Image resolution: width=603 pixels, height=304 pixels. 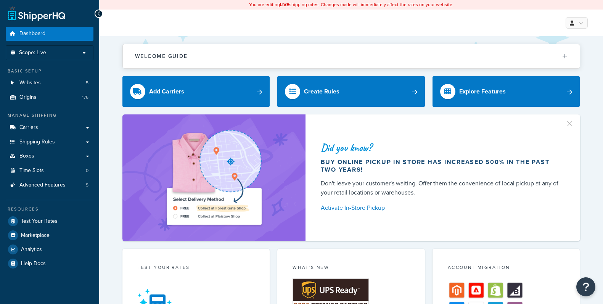 What do you see at coordinates (50, 115) in the screenshot?
I see `div: Manage Shipping` at bounding box center [50, 115].